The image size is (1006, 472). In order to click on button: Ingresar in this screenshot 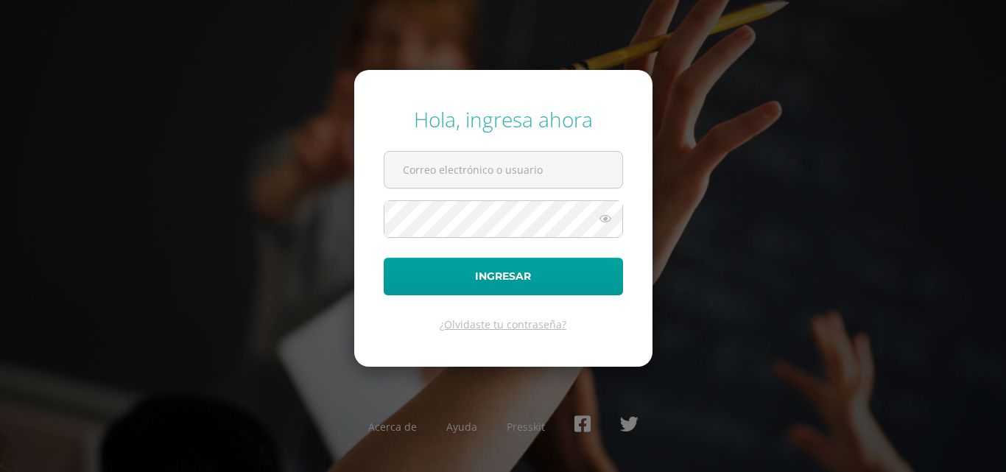, I will do `click(503, 276)`.